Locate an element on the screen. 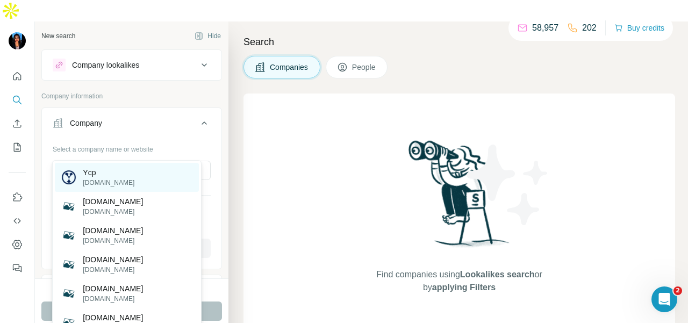 The width and height of the screenshot is (688, 323). button: Feedback is located at coordinates (17, 268).